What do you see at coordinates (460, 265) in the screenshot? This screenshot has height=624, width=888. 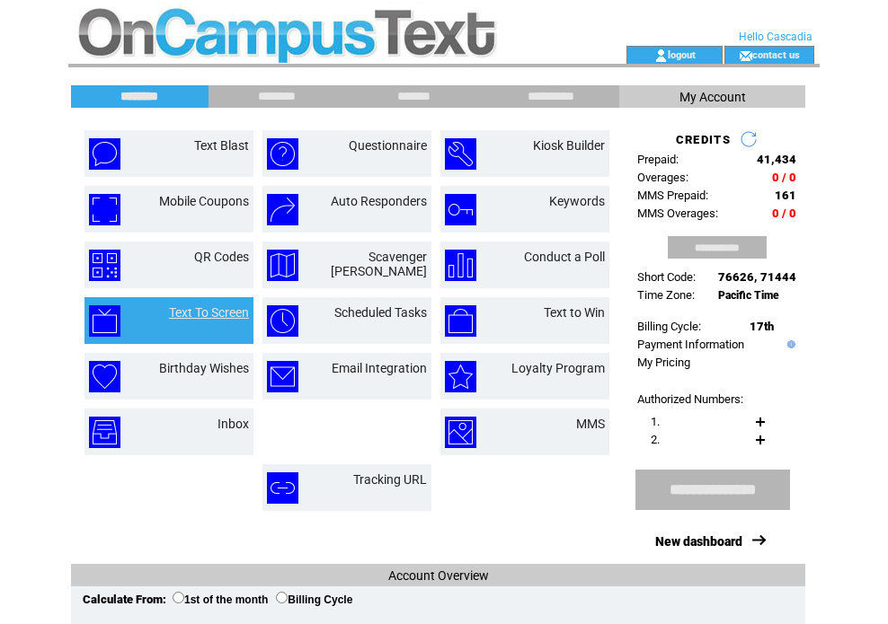 I see `img: conduct-a-poll.png` at bounding box center [460, 265].